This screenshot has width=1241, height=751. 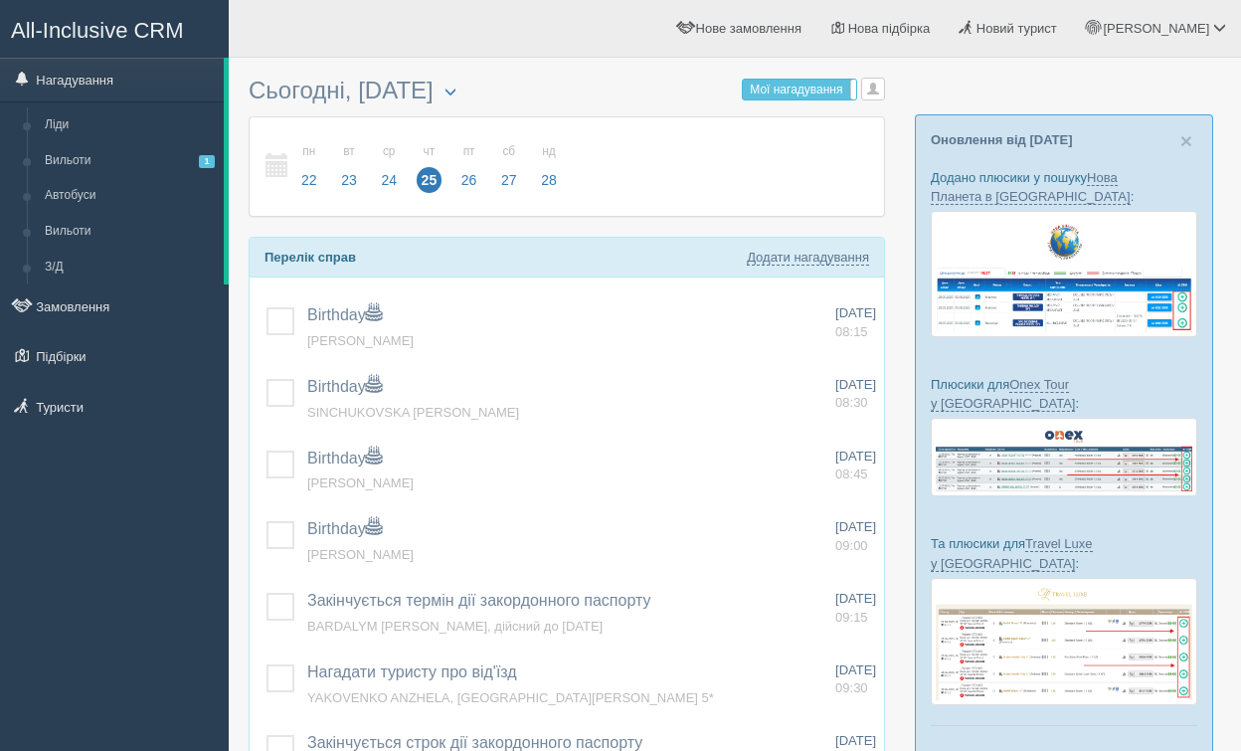 What do you see at coordinates (889, 28) in the screenshot?
I see `span: Нова підбірка` at bounding box center [889, 28].